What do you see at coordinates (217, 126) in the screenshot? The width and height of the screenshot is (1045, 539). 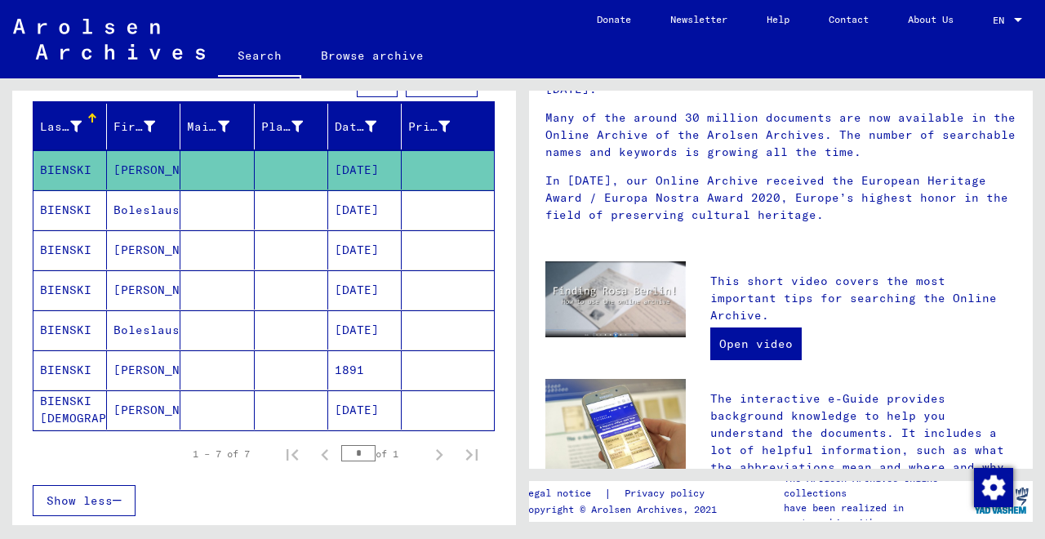 I see `mat-header-cell: Maiden Name` at bounding box center [217, 126].